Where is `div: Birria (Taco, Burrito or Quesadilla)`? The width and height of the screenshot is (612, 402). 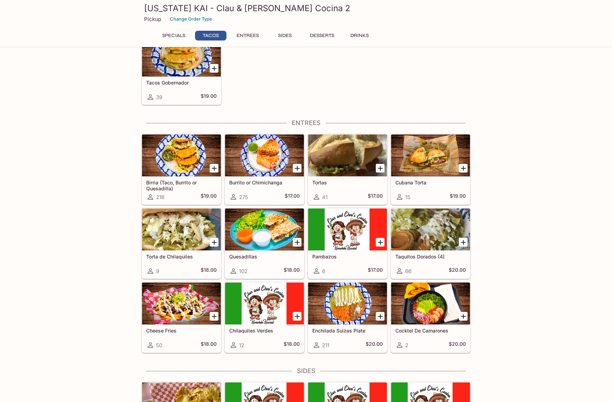
div: Birria (Taco, Burrito or Quesadilla) is located at coordinates (182, 155).